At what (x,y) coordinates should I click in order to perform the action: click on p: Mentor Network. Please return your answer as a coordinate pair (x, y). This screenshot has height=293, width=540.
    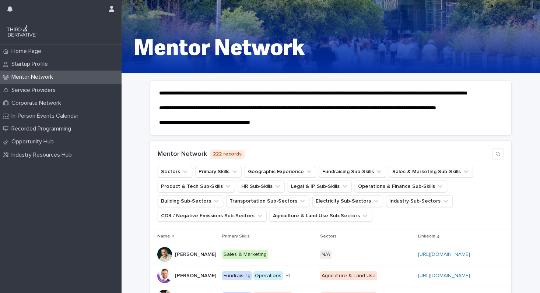
    Looking at the image, I should click on (33, 77).